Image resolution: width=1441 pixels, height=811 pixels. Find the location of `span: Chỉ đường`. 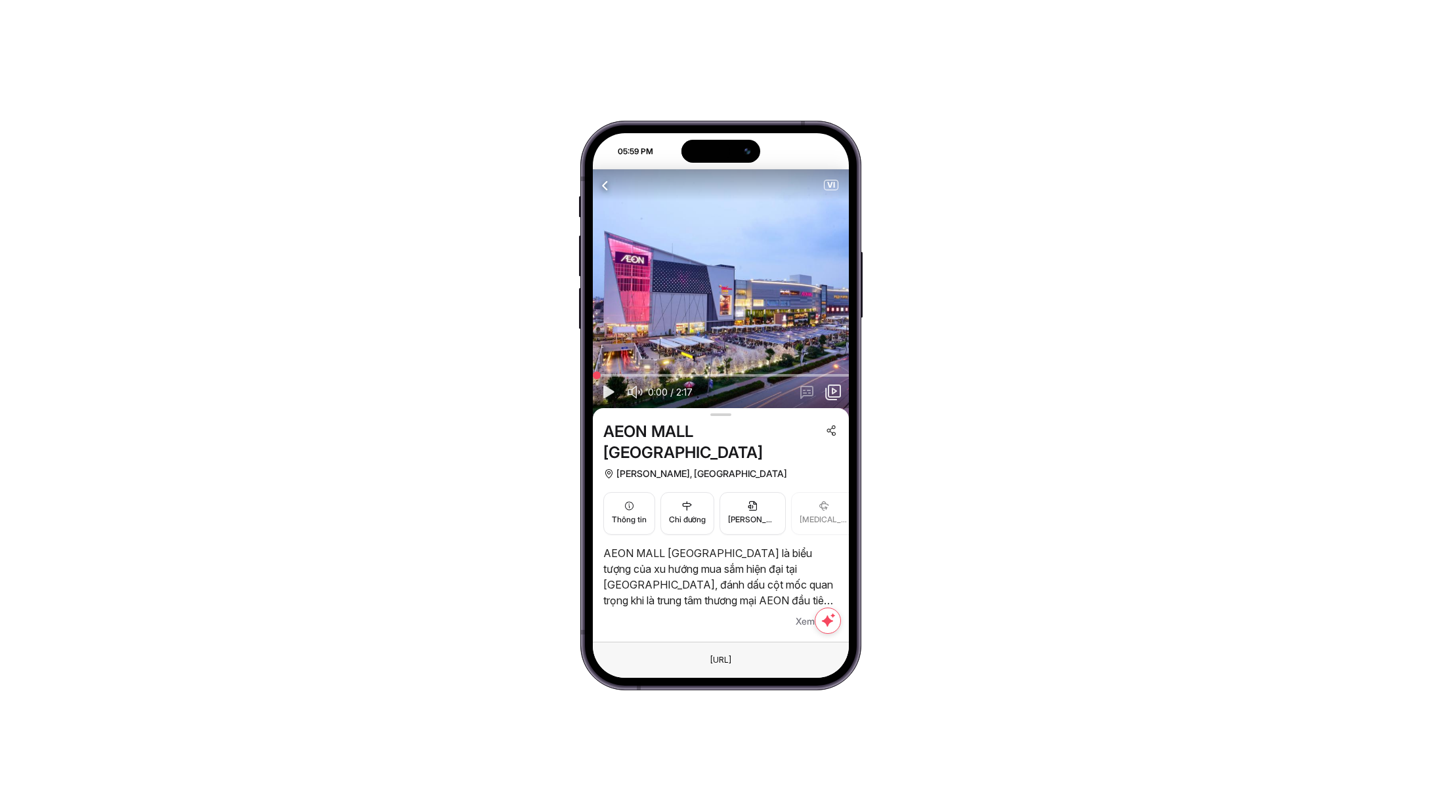

span: Chỉ đường is located at coordinates (687, 520).